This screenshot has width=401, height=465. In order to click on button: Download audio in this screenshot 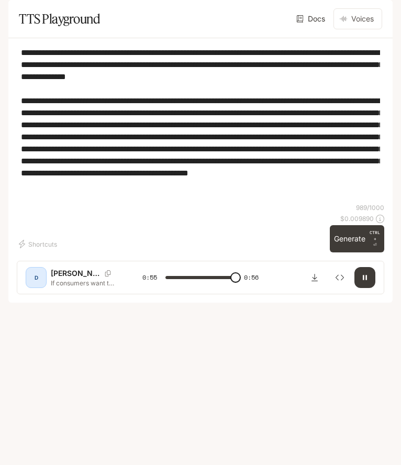, I will do `click(315, 278)`.